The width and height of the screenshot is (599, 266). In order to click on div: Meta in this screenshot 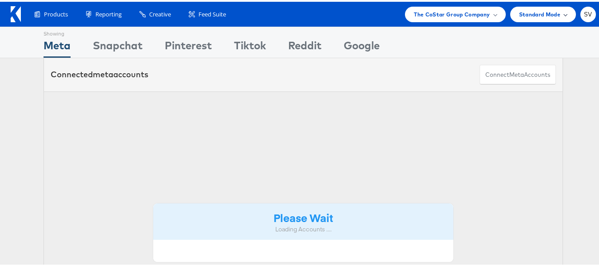, I will do `click(57, 46)`.